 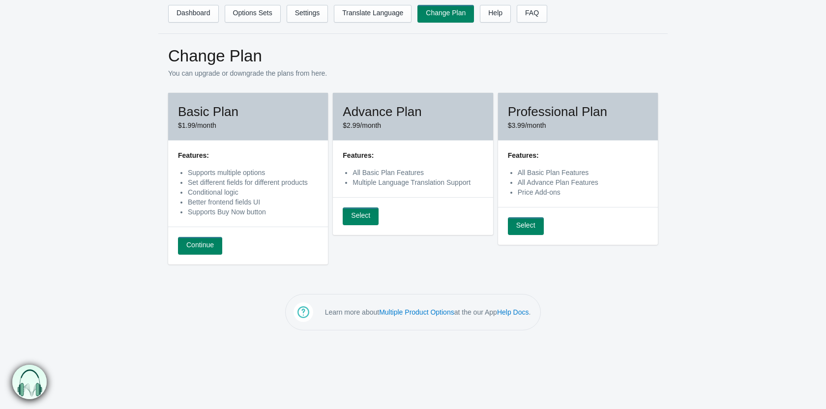 What do you see at coordinates (307, 14) in the screenshot?
I see `a: Settings` at bounding box center [307, 14].